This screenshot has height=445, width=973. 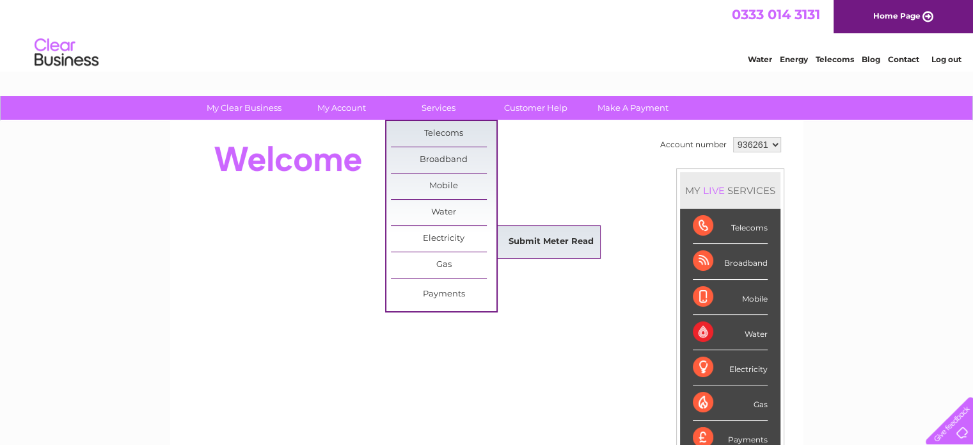 I want to click on a: Gas, so click(x=443, y=265).